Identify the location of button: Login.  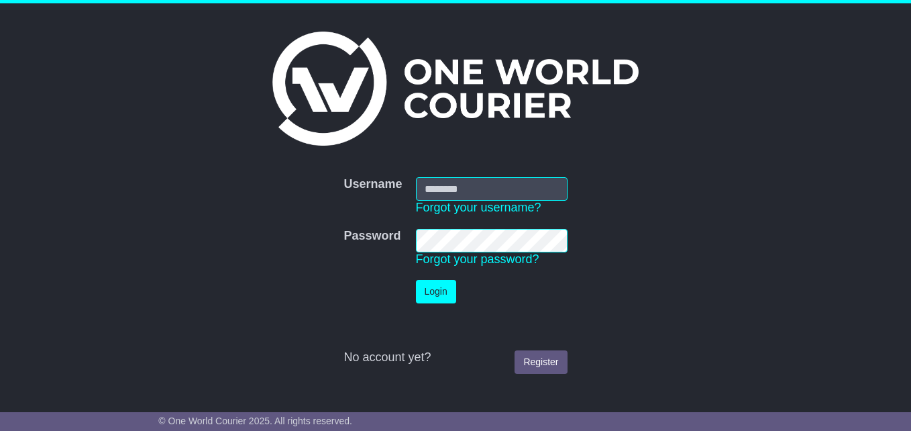
(436, 291).